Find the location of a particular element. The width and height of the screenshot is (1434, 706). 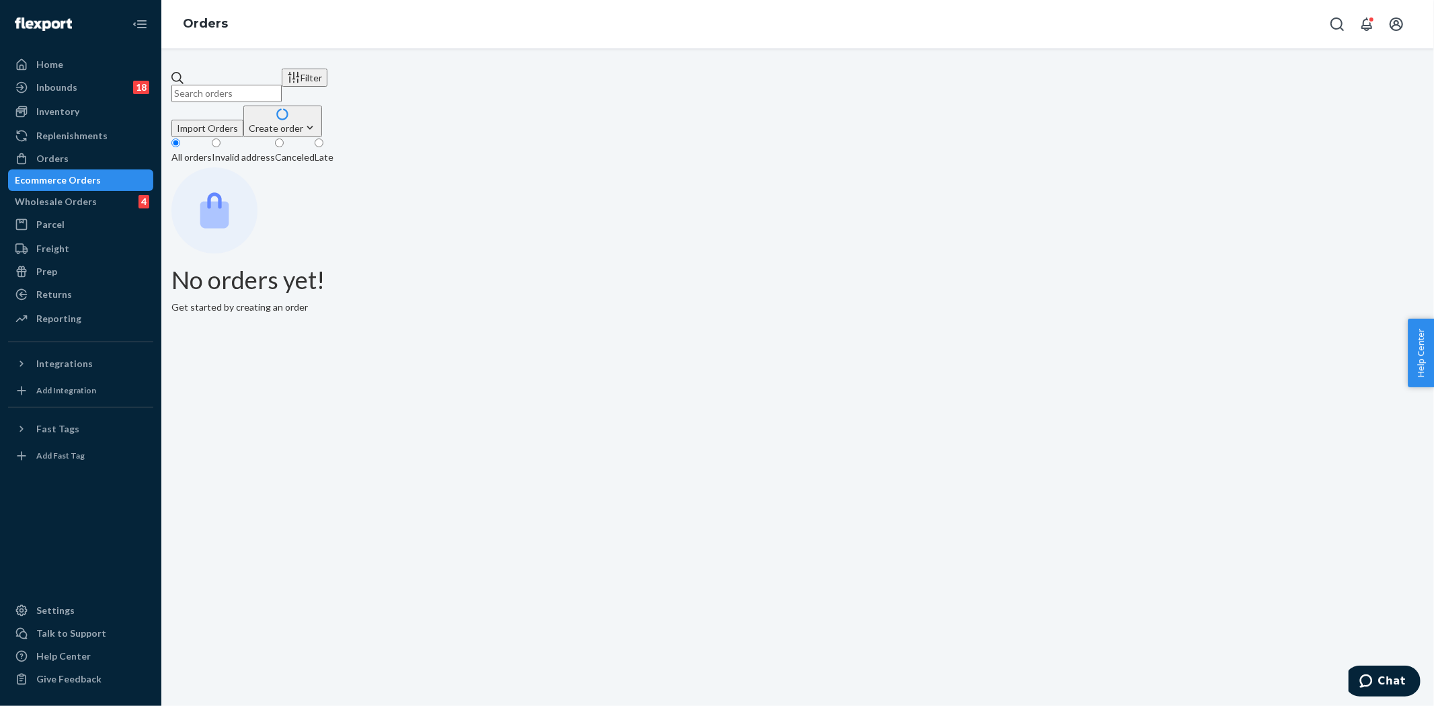

ol: breadcrumbs is located at coordinates (205, 24).